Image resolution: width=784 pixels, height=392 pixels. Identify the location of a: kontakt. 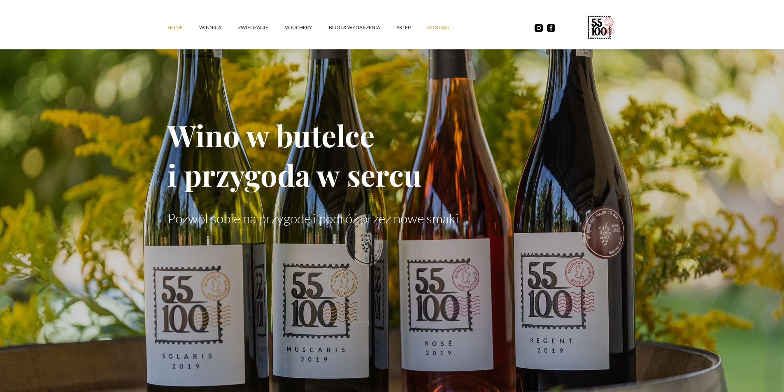
(447, 28).